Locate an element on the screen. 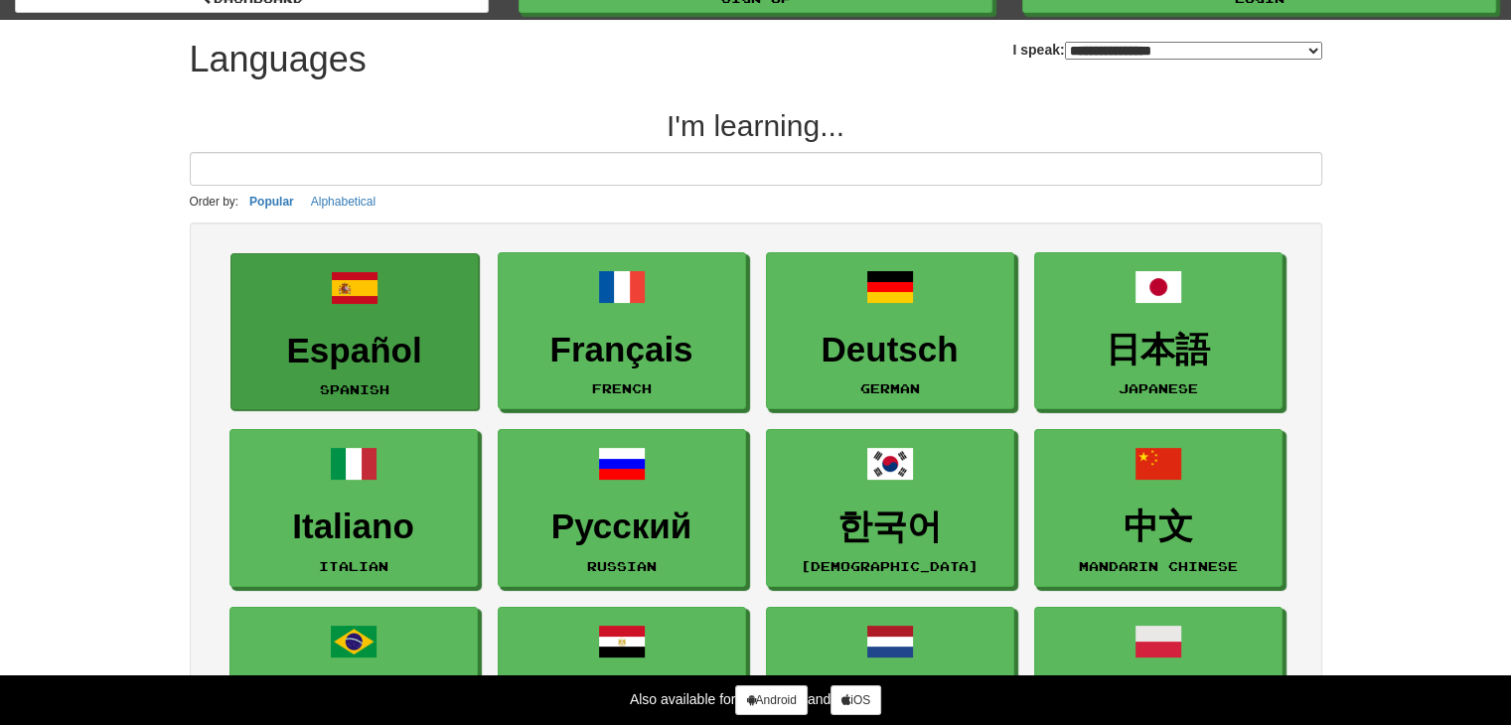 Image resolution: width=1511 pixels, height=725 pixels. a: РусскийRussian is located at coordinates (622, 508).